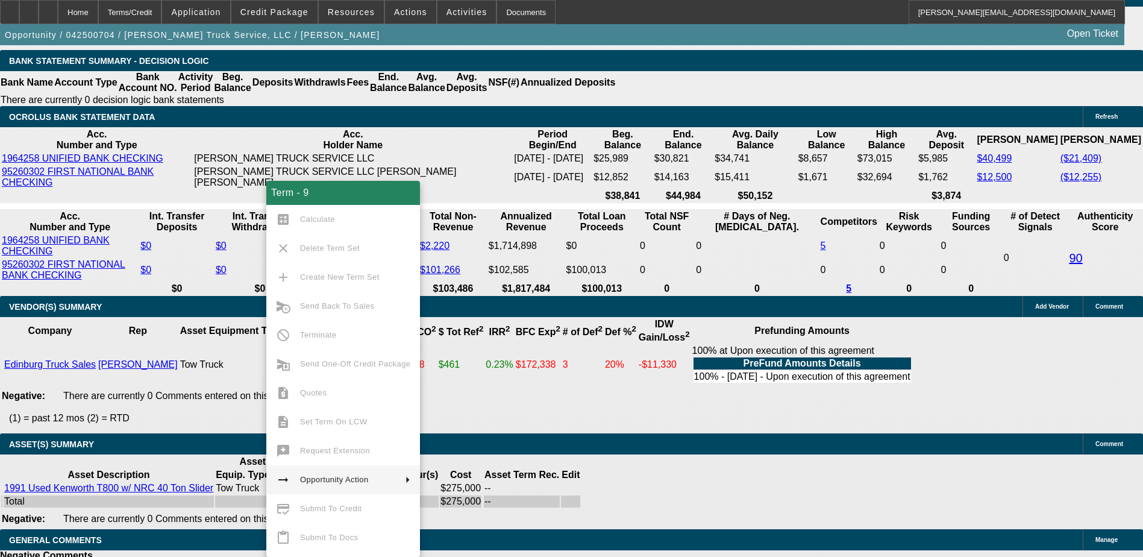  I want to click on th: Funding Sources, so click(971, 222).